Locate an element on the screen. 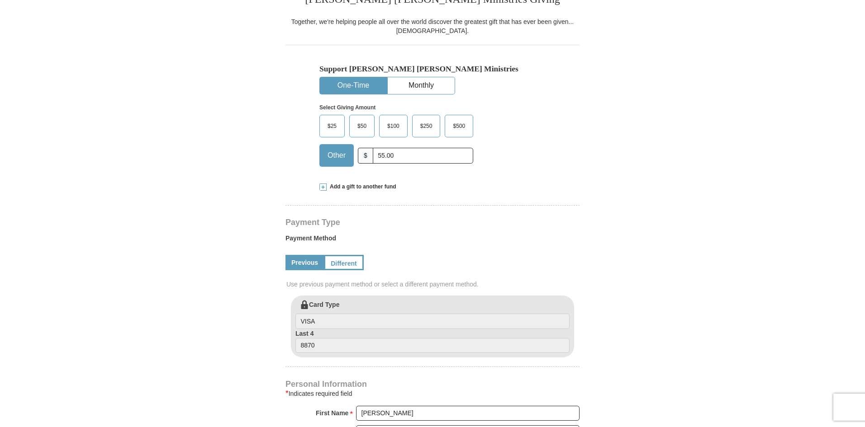  a: Different is located at coordinates (344, 263).